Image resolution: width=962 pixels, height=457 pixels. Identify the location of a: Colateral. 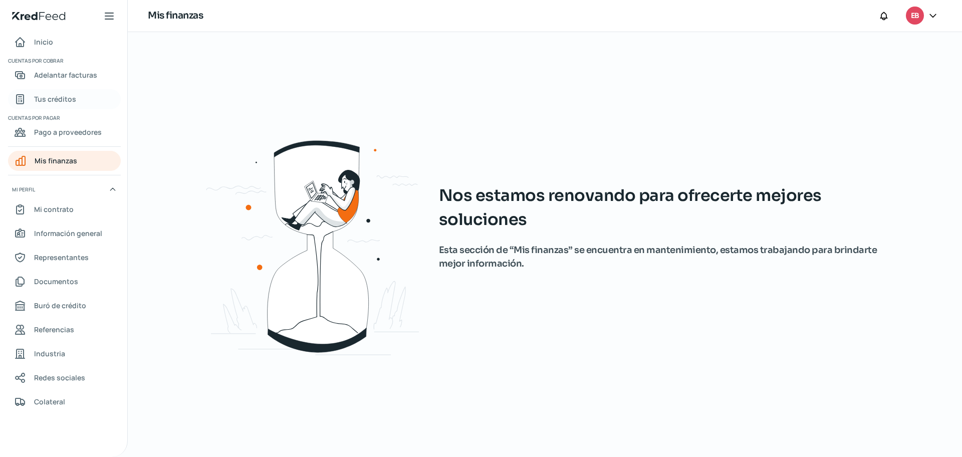
(64, 402).